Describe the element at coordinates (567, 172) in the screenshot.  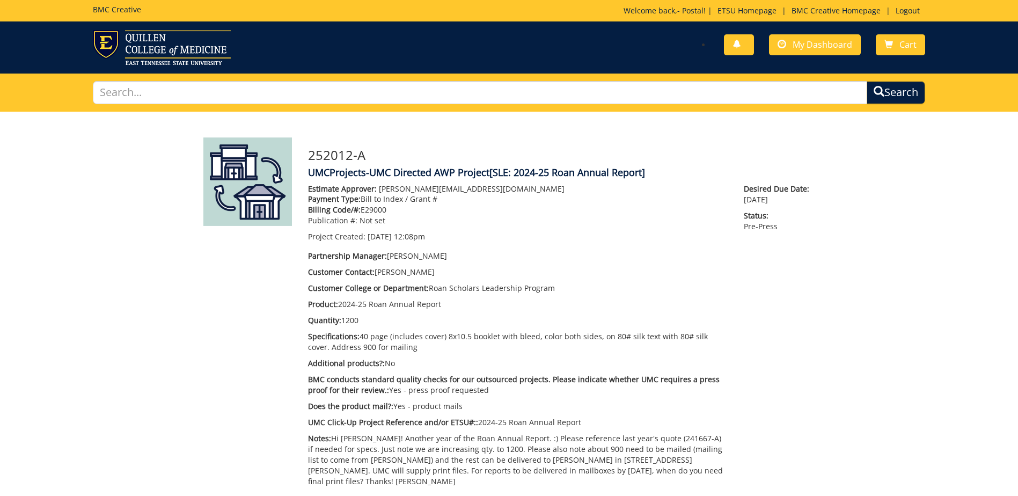
I see `span: [SLE: 2024-25 Roan Annual Report]` at that location.